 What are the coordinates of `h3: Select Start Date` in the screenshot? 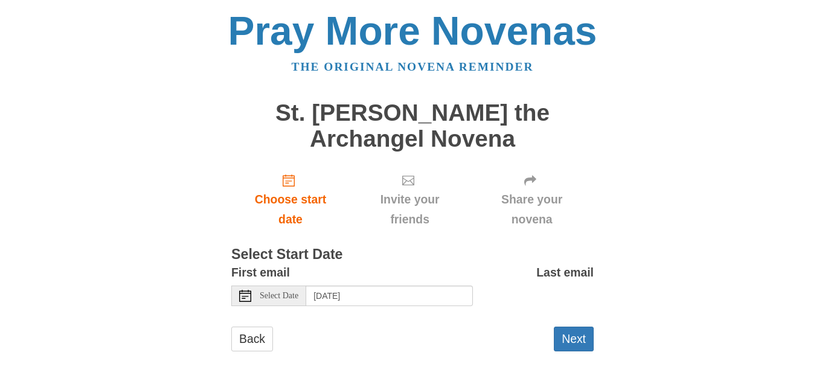 It's located at (413, 255).